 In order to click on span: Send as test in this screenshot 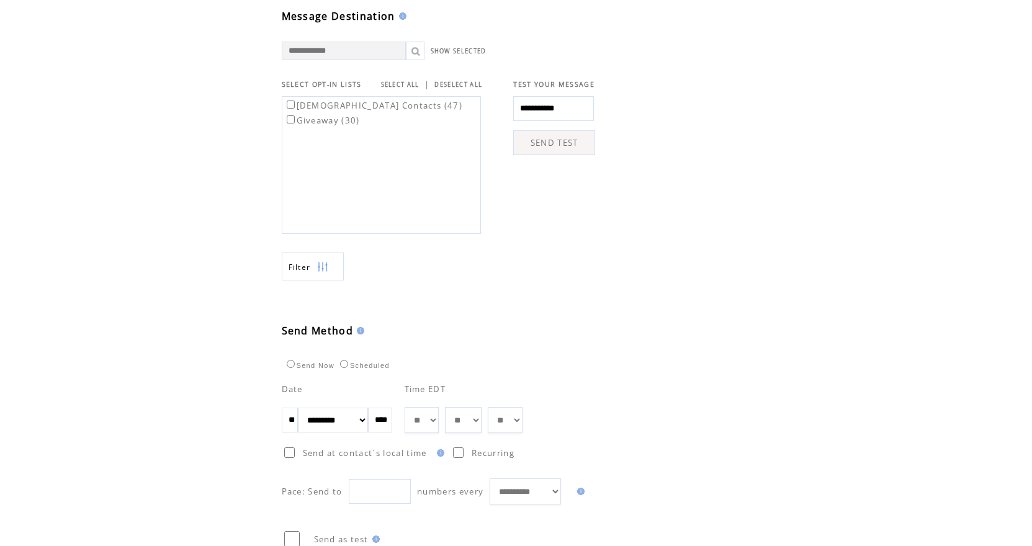, I will do `click(341, 539)`.